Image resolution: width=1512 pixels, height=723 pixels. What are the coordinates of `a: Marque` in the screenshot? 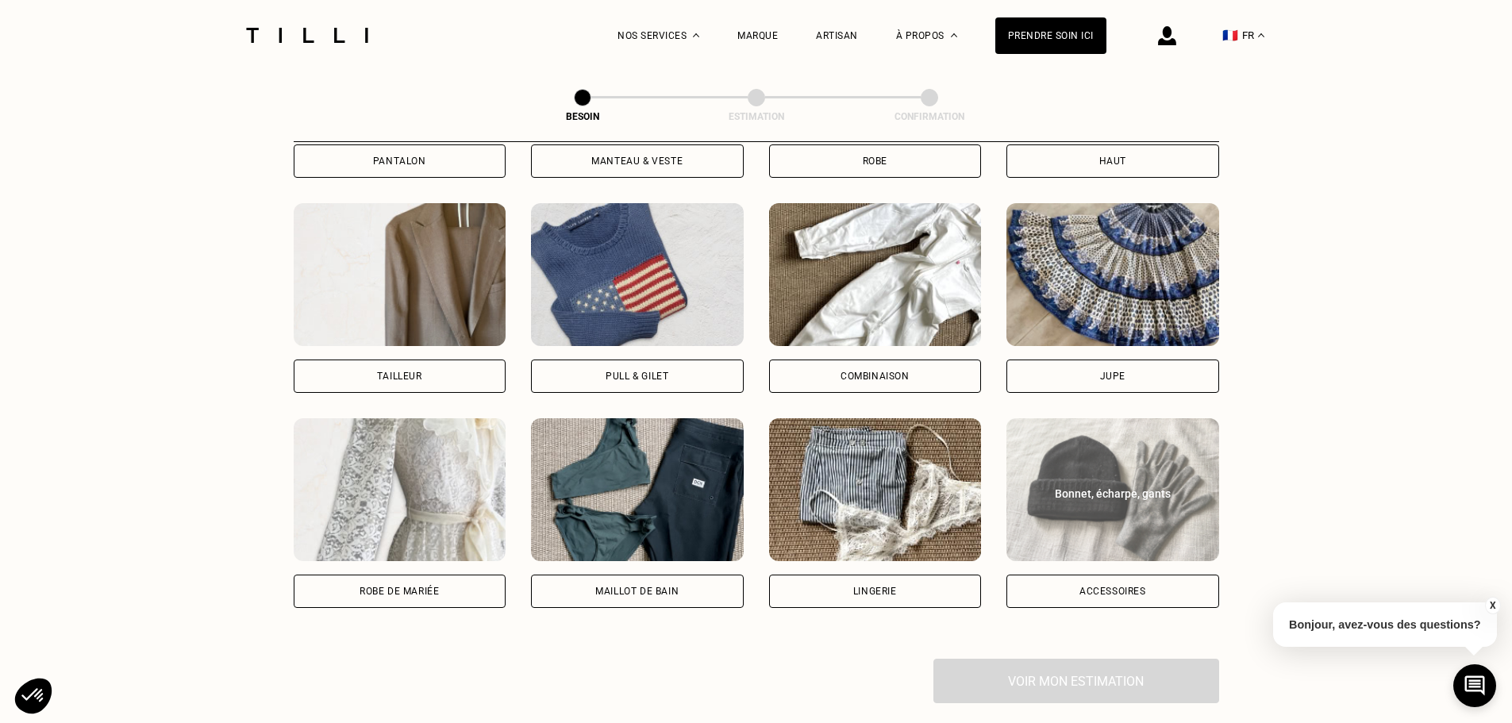 It's located at (757, 36).